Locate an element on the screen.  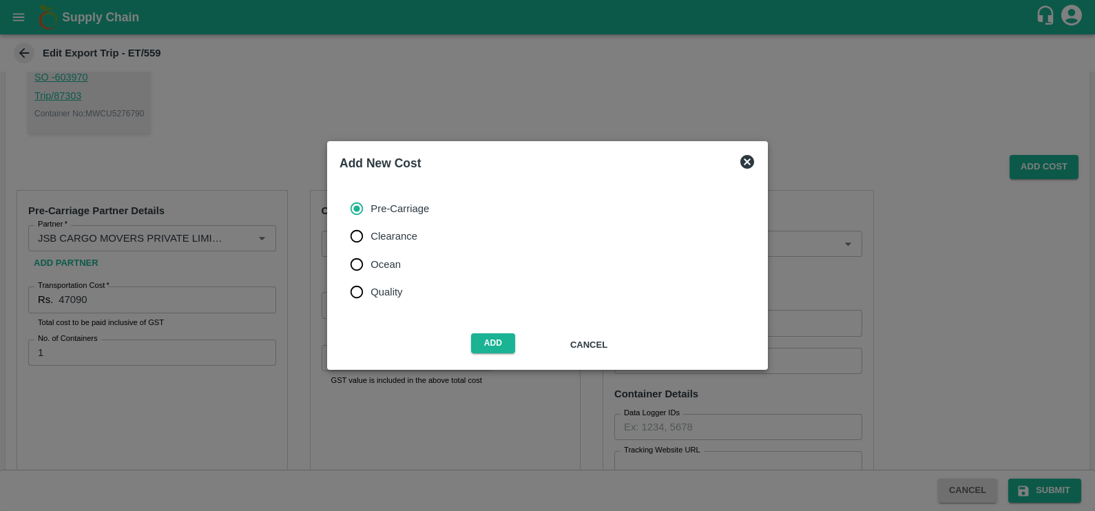
button: Cancel is located at coordinates (589, 345).